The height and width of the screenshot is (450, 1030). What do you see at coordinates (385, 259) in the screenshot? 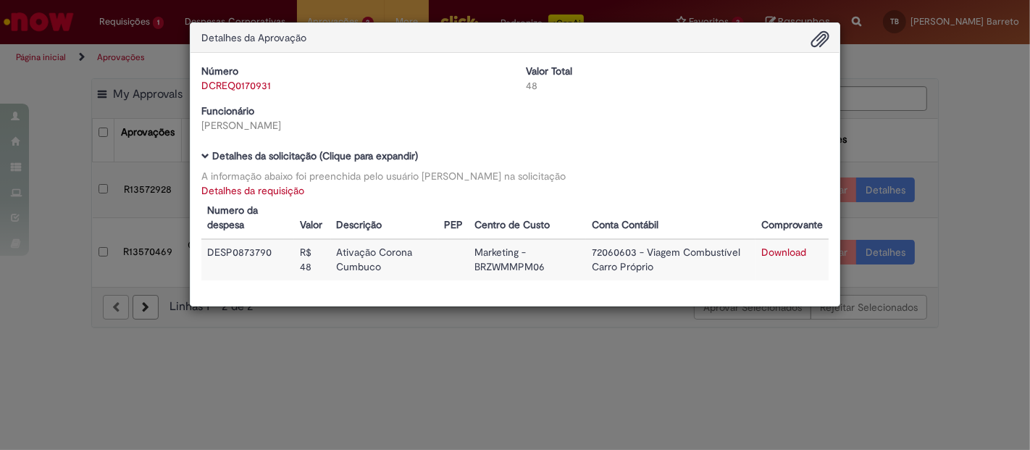
I see `td: Ativação Corona Cumbuco` at bounding box center [385, 259].